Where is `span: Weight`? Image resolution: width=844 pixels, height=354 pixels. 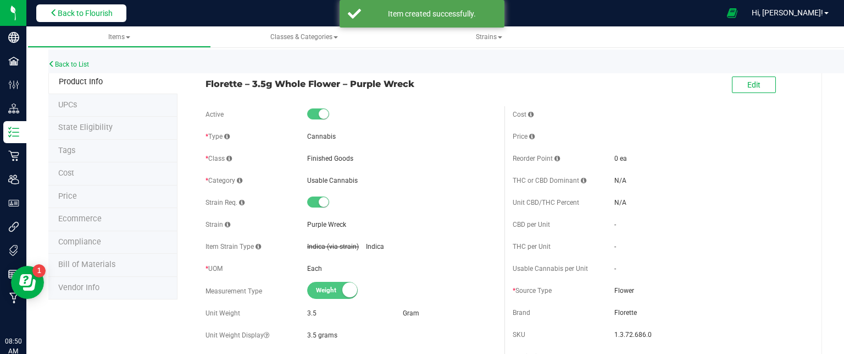
span: Weight is located at coordinates (341, 290).